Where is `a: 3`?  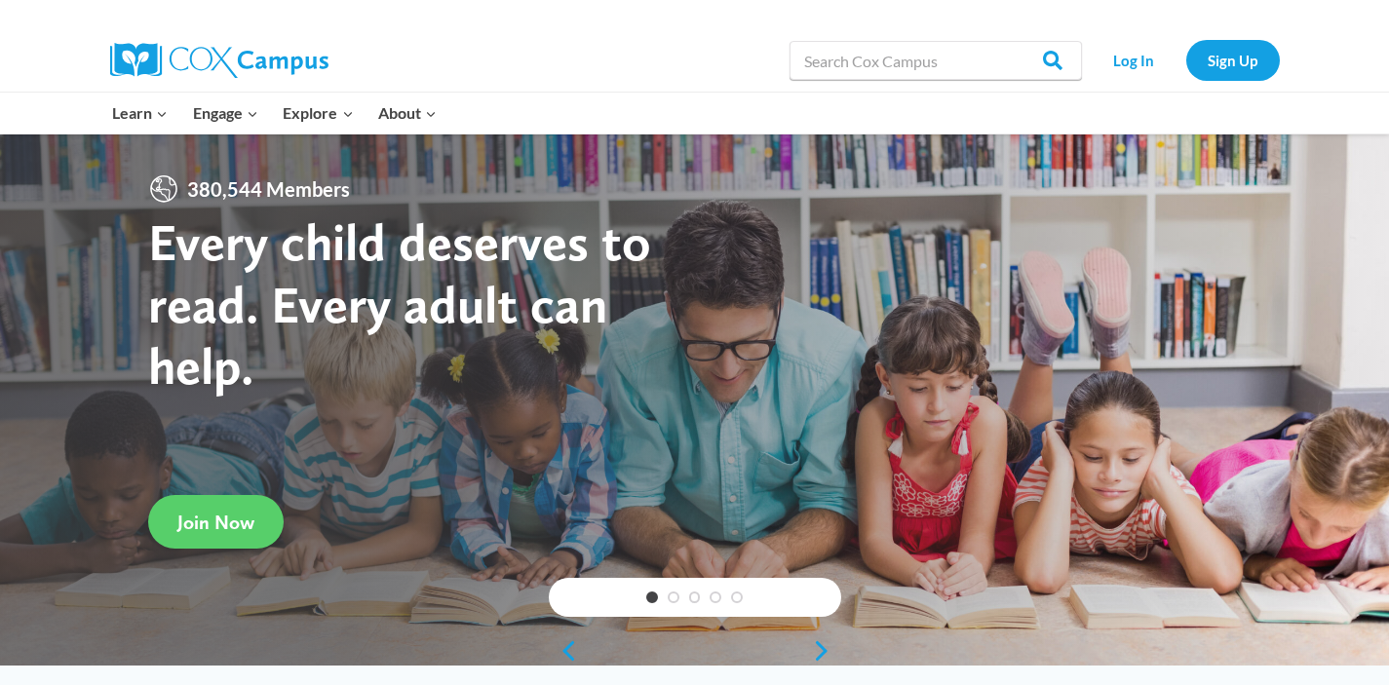
a: 3 is located at coordinates (695, 598).